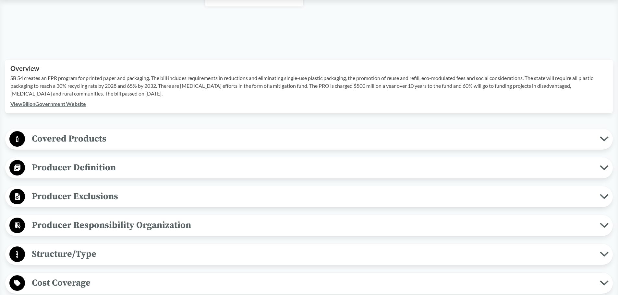 Image resolution: width=618 pixels, height=295 pixels. I want to click on p: SB 54 creates an EPR program for printed paper and packaging. The bill includes requirements in r..., so click(309, 86).